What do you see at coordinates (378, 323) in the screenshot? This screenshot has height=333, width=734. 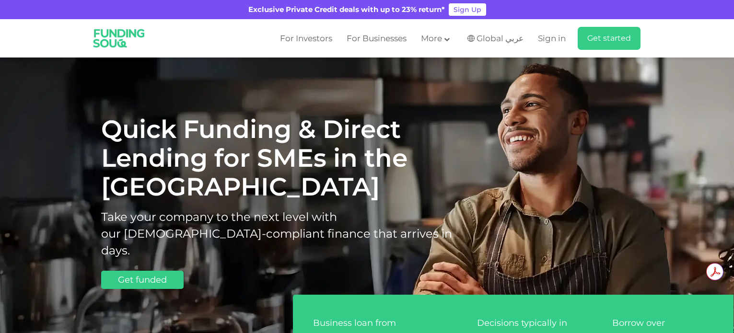 I see `div: Business loan from` at bounding box center [378, 323].